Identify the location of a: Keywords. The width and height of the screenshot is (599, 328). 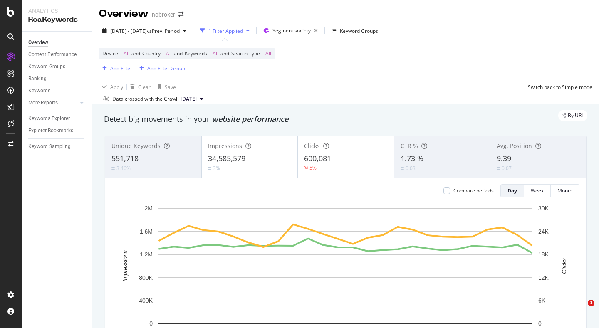
(57, 91).